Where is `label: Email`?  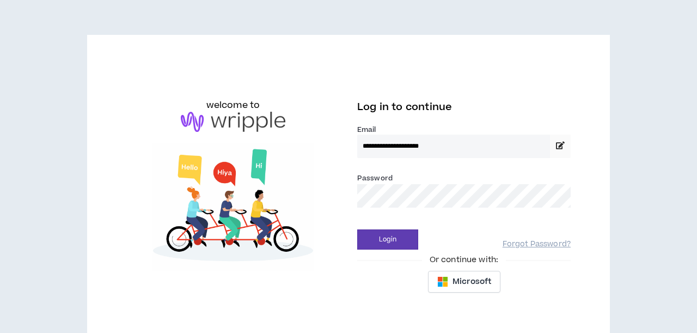 label: Email is located at coordinates (464, 130).